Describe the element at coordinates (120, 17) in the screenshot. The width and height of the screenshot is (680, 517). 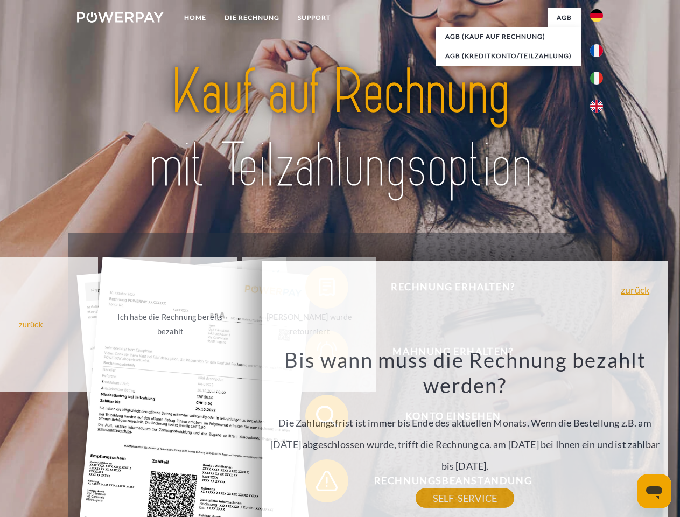
I see `img: logo-powerpay-white.svg` at that location.